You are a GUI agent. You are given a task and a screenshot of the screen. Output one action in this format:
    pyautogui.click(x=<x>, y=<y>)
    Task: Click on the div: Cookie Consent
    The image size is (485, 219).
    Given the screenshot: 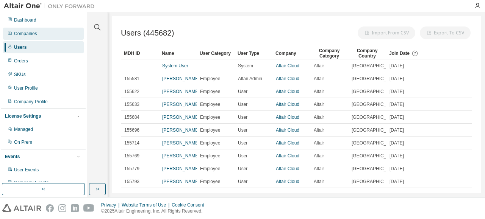 What is the action you would take?
    pyautogui.click(x=190, y=205)
    